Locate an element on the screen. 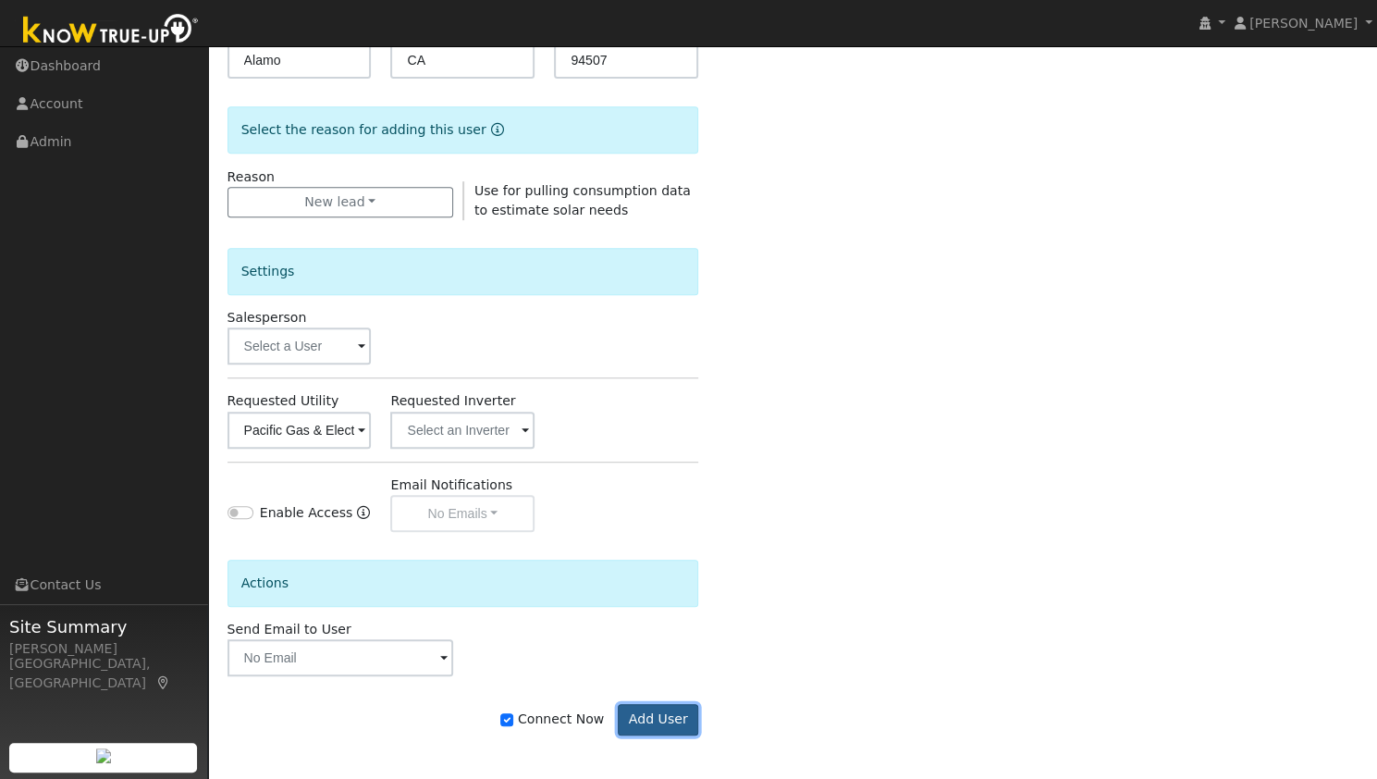 The height and width of the screenshot is (779, 1377). img: retrieve is located at coordinates (104, 755).